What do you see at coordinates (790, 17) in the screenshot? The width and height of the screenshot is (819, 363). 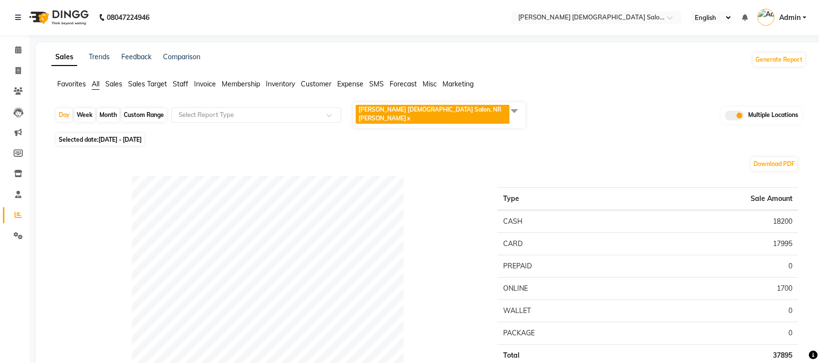 I see `span: Admin` at bounding box center [790, 17].